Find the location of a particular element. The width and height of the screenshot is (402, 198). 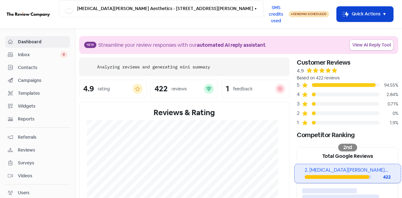

span: New is located at coordinates (90, 45).